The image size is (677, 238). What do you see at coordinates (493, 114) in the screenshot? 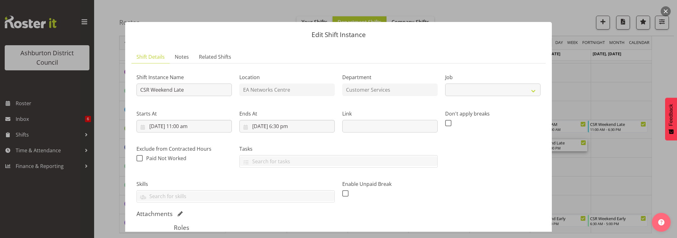
I see `label: Don't apply breaks` at bounding box center [493, 114].